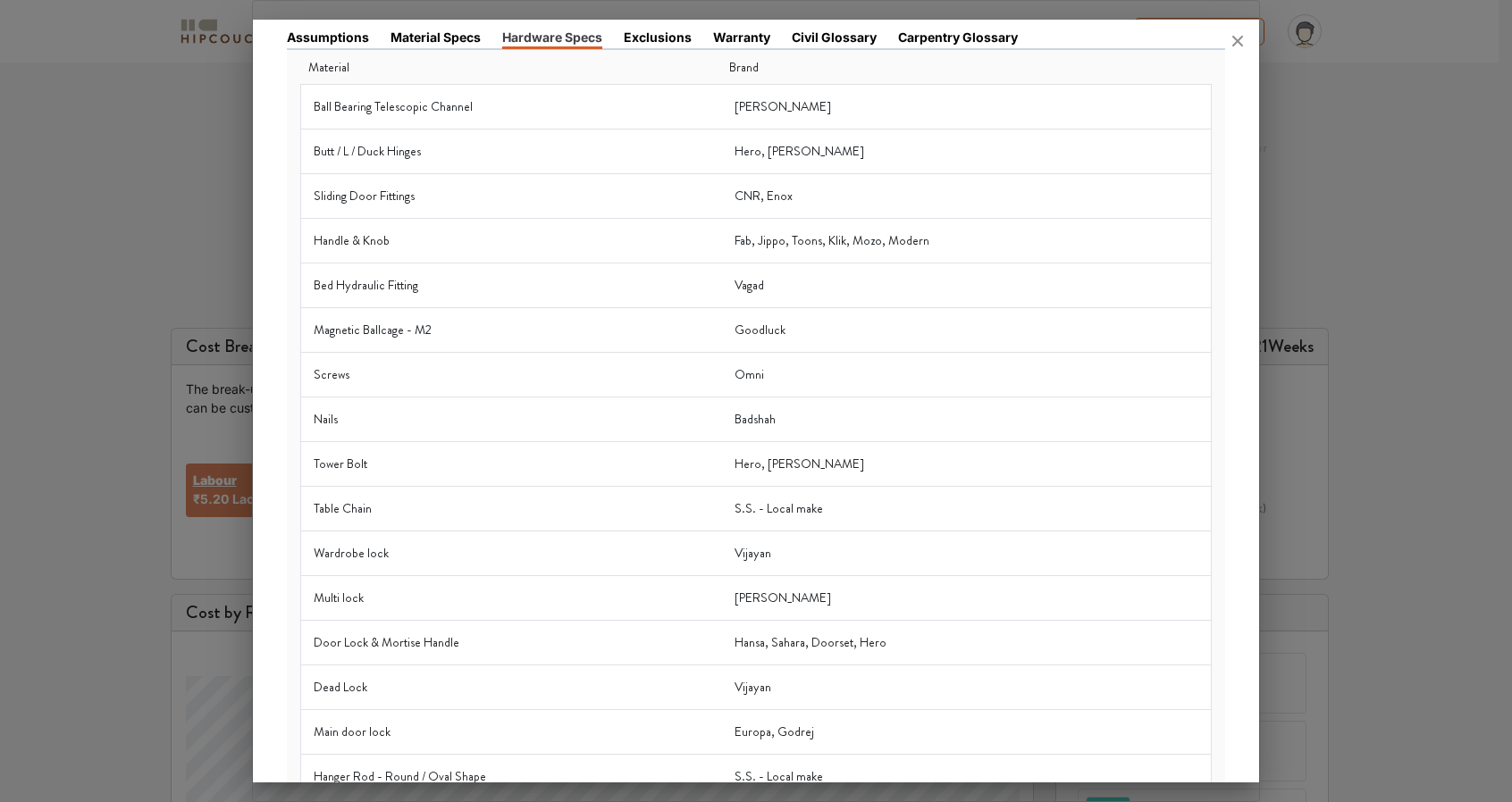 This screenshot has height=802, width=1512. I want to click on th: Material, so click(511, 68).